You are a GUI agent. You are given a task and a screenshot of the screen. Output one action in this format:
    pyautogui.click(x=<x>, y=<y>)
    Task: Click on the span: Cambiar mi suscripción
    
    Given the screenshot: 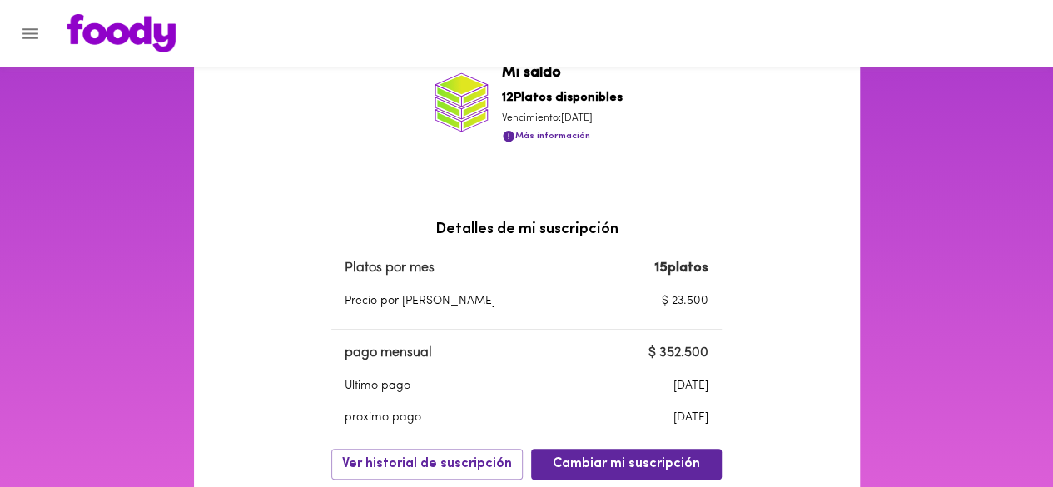 What is the action you would take?
    pyautogui.click(x=626, y=464)
    